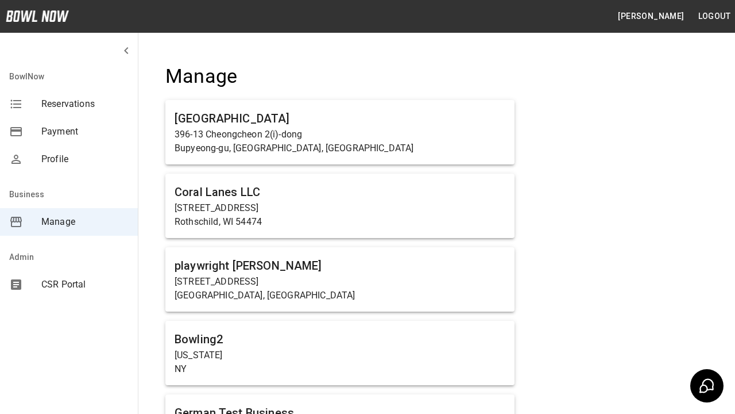  Describe the element at coordinates (37, 16) in the screenshot. I see `img: logo` at that location.